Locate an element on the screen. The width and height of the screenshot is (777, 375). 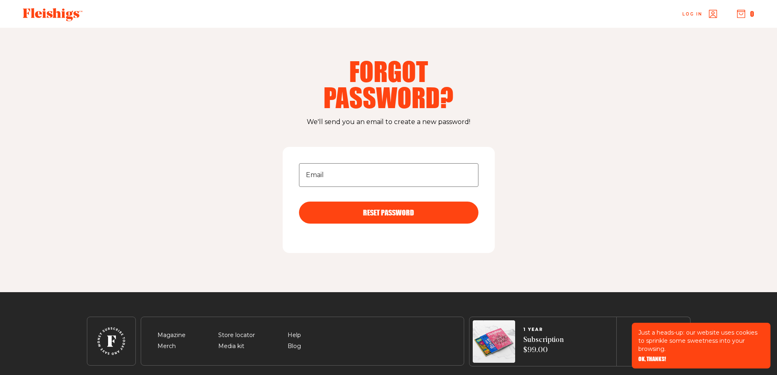
a: Magazine is located at coordinates (171, 335).